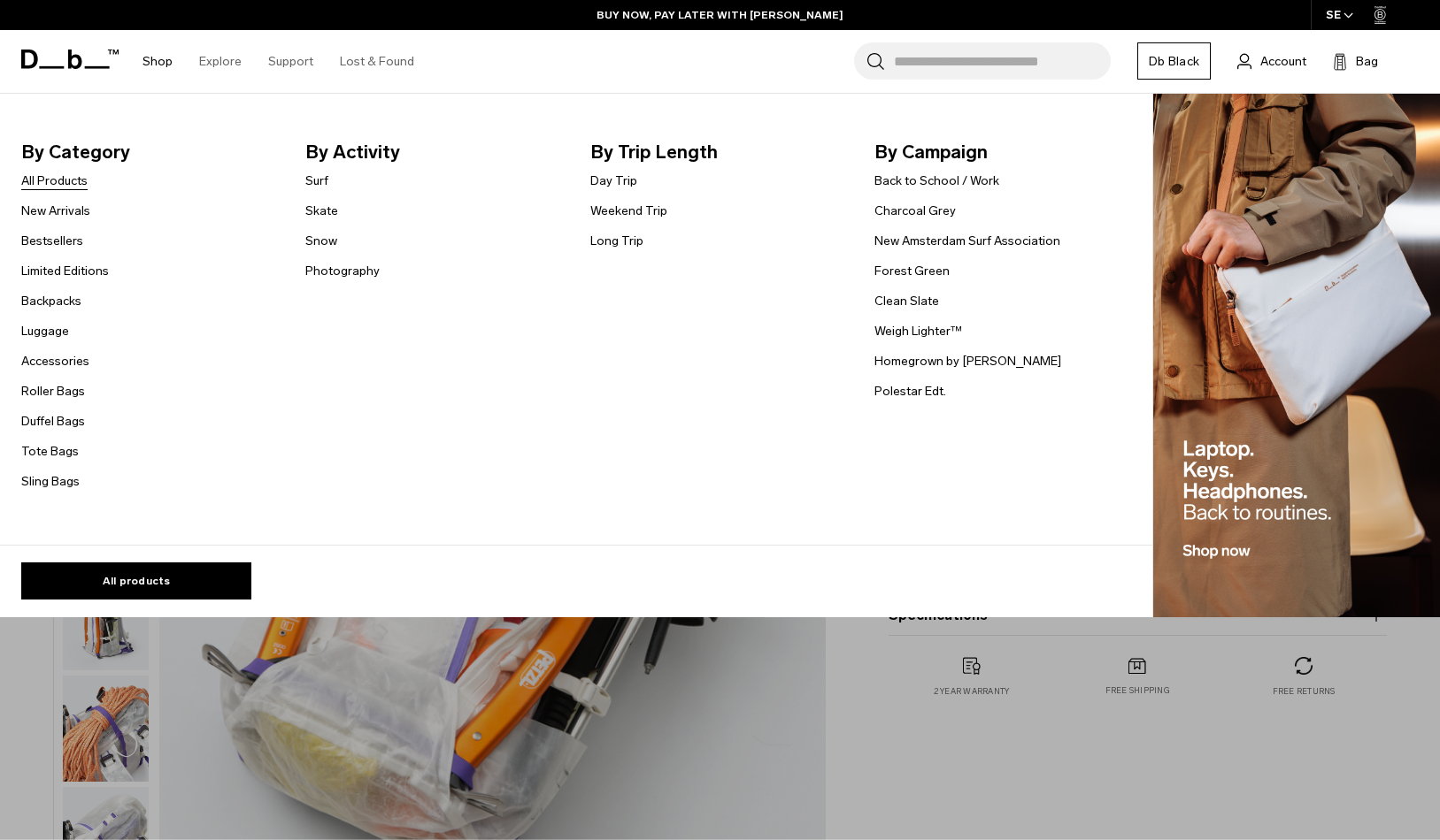 The image size is (1440, 840). What do you see at coordinates (148, 152) in the screenshot?
I see `span: By Category` at bounding box center [148, 152].